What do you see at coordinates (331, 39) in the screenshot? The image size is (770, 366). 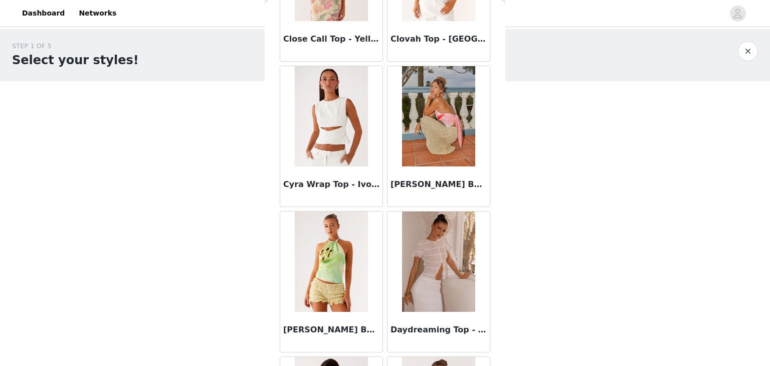 I see `h3: Close Call Top - Yellow Peony` at bounding box center [331, 39].